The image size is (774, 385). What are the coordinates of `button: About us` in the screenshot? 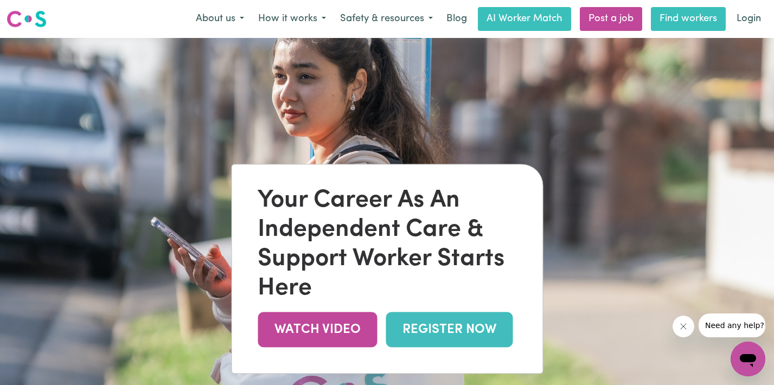 It's located at (220, 19).